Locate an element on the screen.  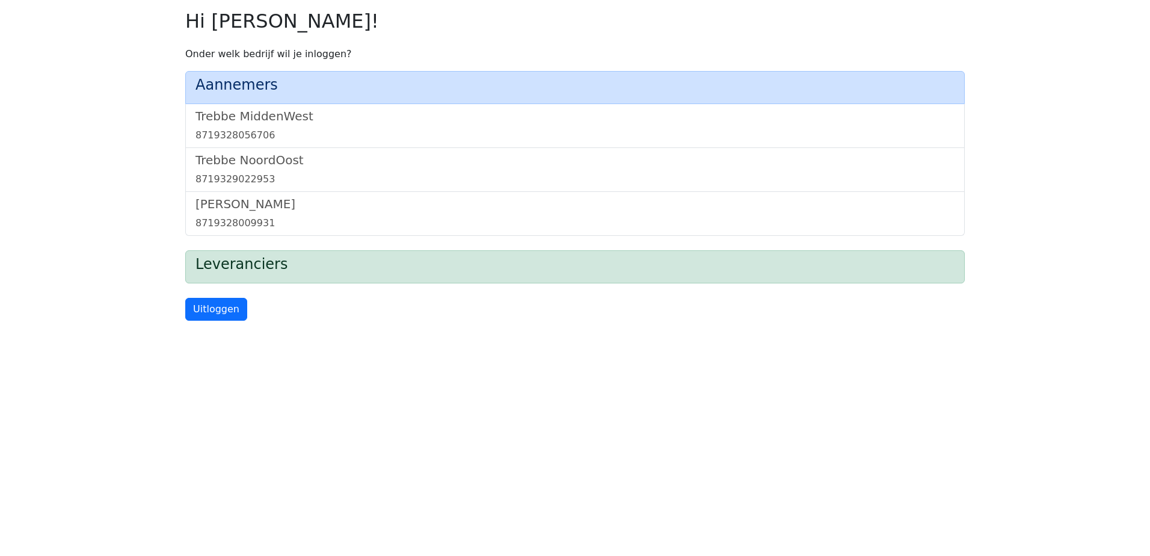
h5: Trebbe MiddenWest is located at coordinates (575, 116).